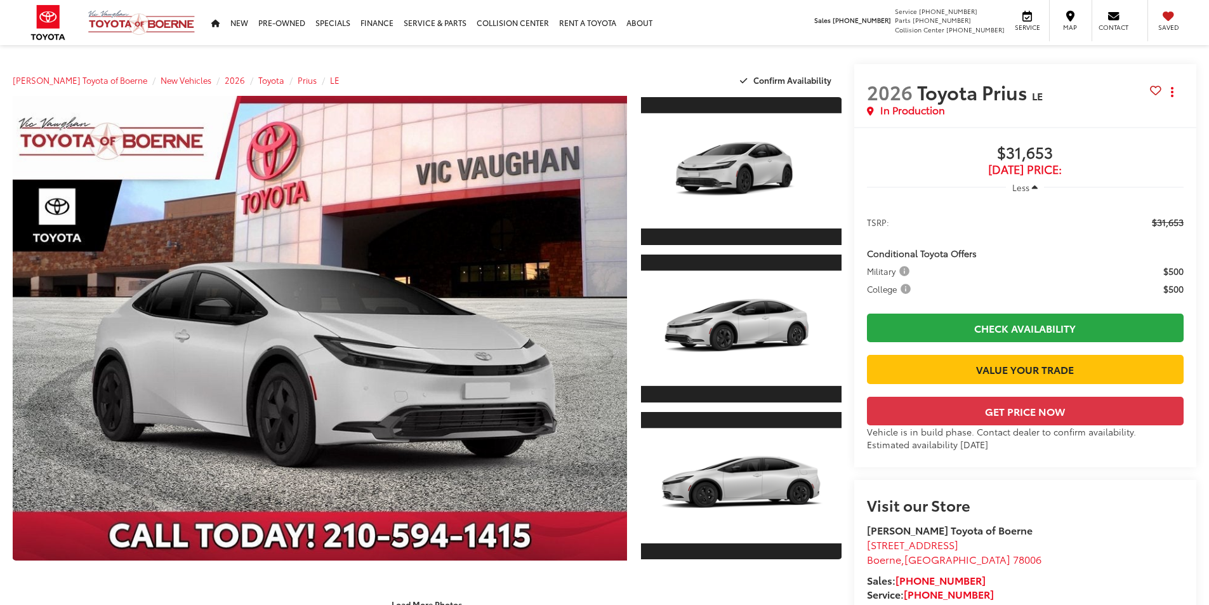 The width and height of the screenshot is (1209, 605). Describe the element at coordinates (320, 328) in the screenshot. I see `a: Expand Photo 0` at that location.